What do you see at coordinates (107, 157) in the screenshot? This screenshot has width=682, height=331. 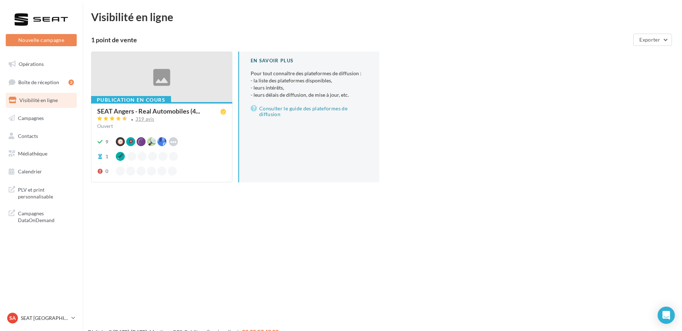 I see `div: 1` at bounding box center [107, 157].